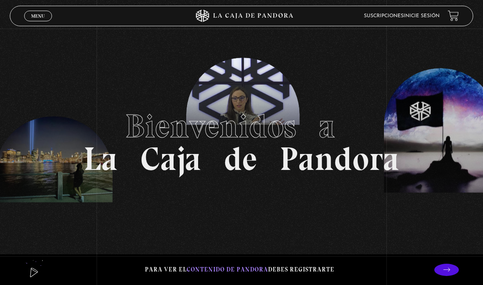  Describe the element at coordinates (453, 16) in the screenshot. I see `a: View your shopping cart` at that location.